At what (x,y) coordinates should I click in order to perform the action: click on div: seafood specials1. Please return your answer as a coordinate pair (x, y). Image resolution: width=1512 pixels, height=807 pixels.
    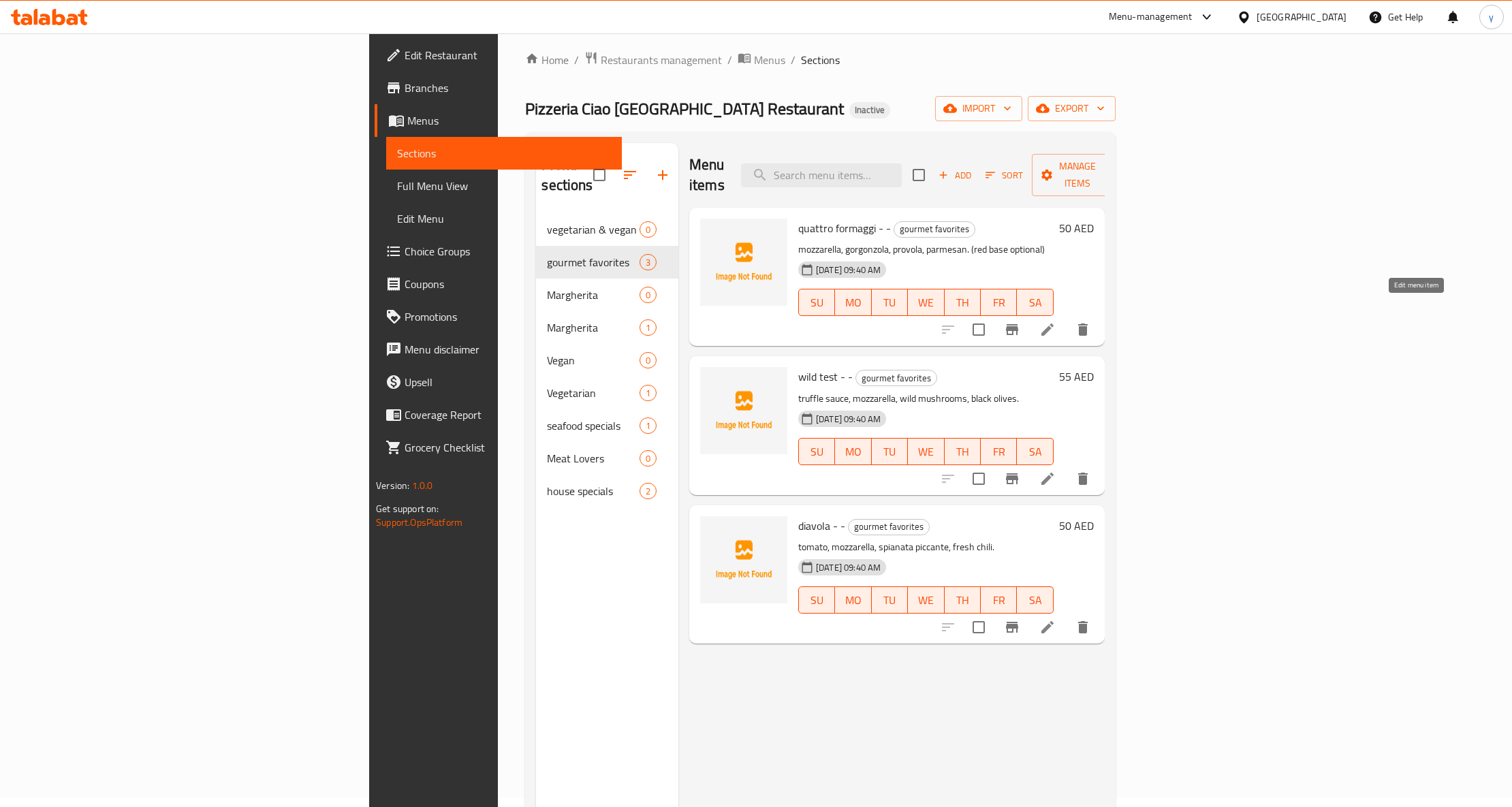
    Looking at the image, I should click on (607, 425).